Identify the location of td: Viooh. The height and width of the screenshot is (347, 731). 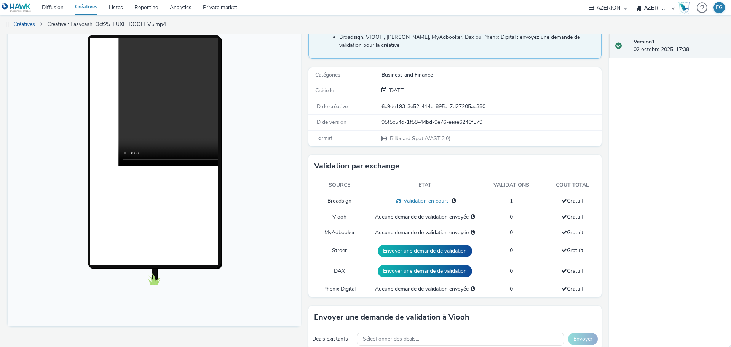
(340, 217).